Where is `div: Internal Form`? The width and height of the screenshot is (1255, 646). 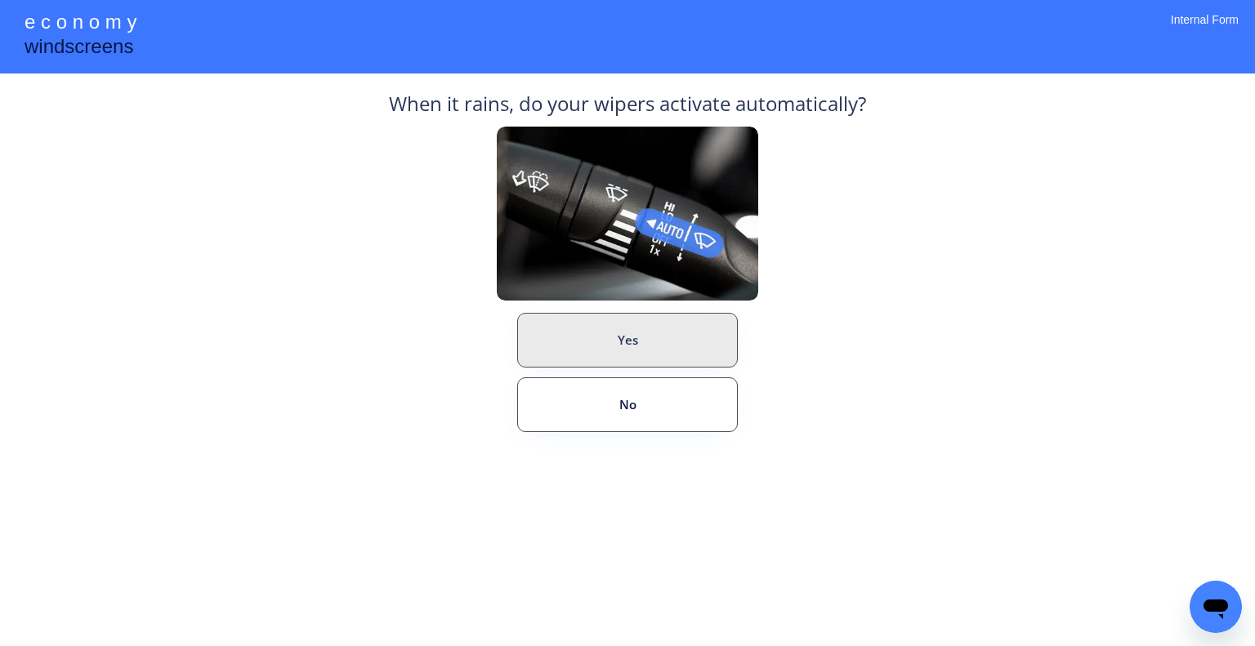
div: Internal Form is located at coordinates (1204, 30).